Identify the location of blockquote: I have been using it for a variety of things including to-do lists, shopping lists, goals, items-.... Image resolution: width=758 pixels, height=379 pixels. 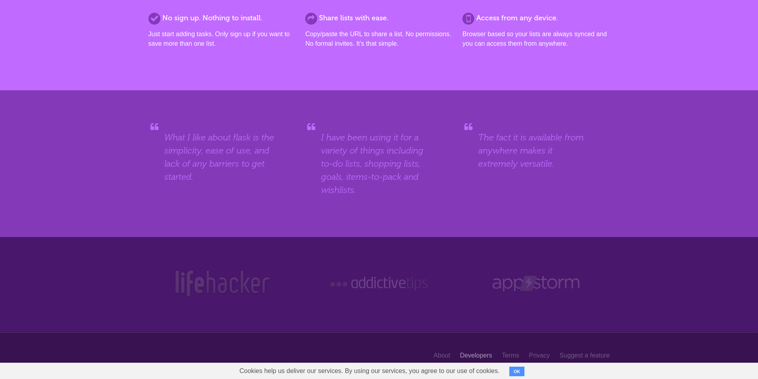
(379, 163).